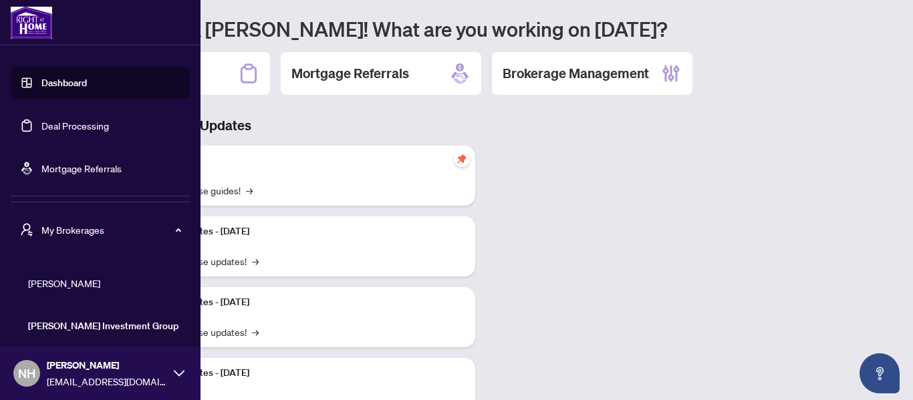 This screenshot has height=400, width=913. Describe the element at coordinates (75, 126) in the screenshot. I see `a: Deal Processing` at that location.